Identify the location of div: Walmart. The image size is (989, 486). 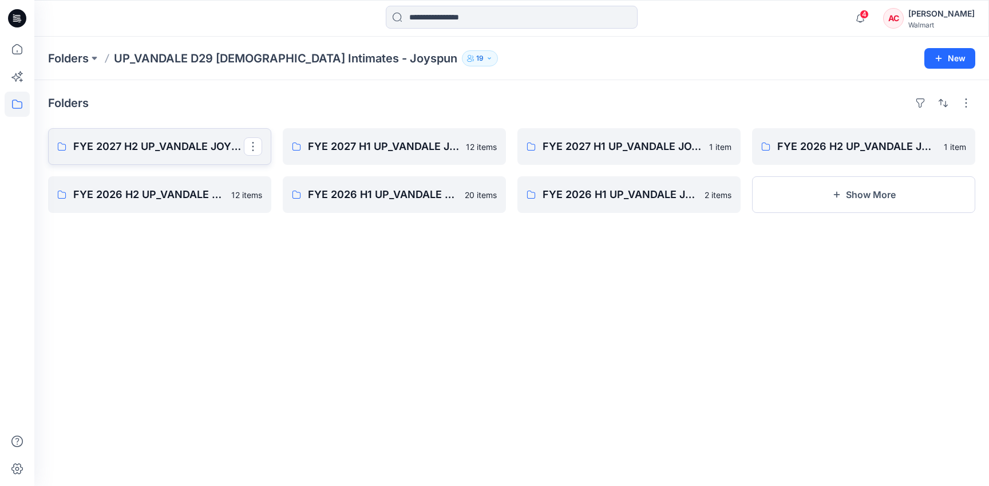
(942, 25).